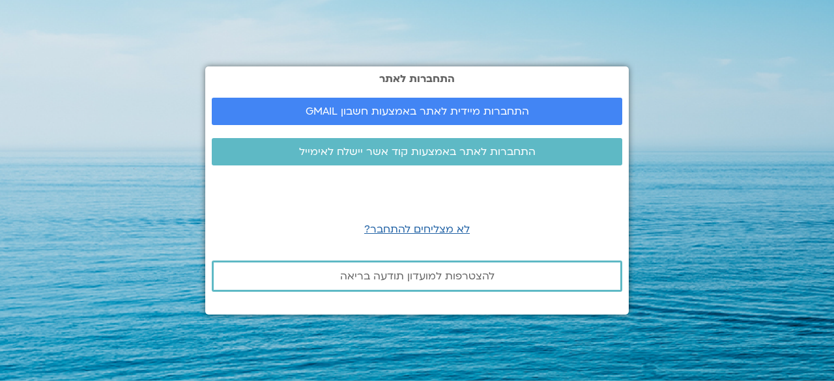  Describe the element at coordinates (417, 111) in the screenshot. I see `a: התחברות מיידית לאתר באמצעות חשבון GMAIL` at that location.